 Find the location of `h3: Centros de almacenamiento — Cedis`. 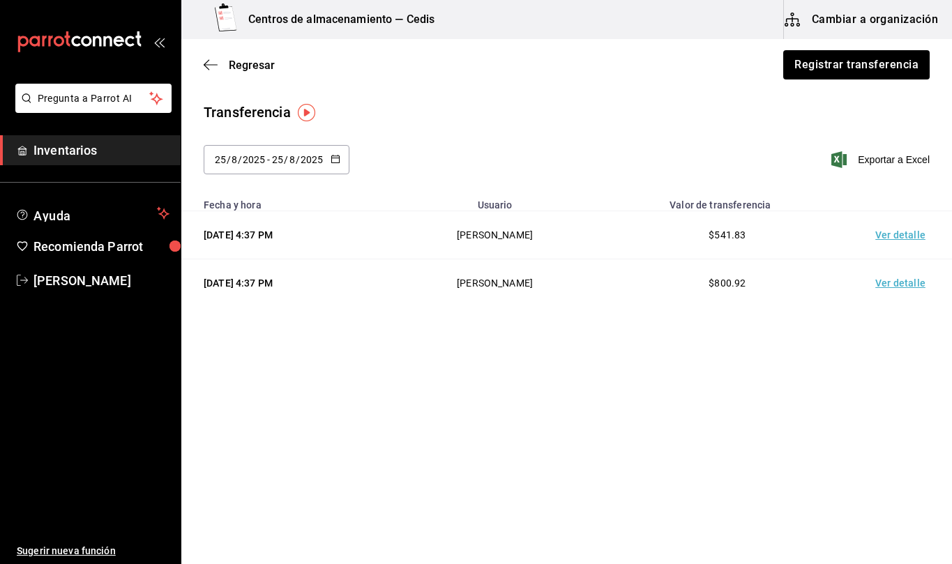

h3: Centros de almacenamiento — Cedis is located at coordinates (335, 20).